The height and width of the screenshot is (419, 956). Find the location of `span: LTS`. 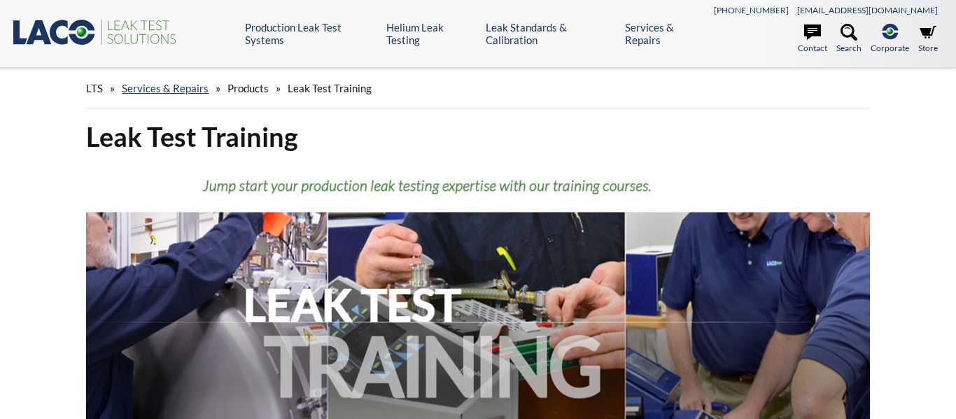

span: LTS is located at coordinates (95, 88).